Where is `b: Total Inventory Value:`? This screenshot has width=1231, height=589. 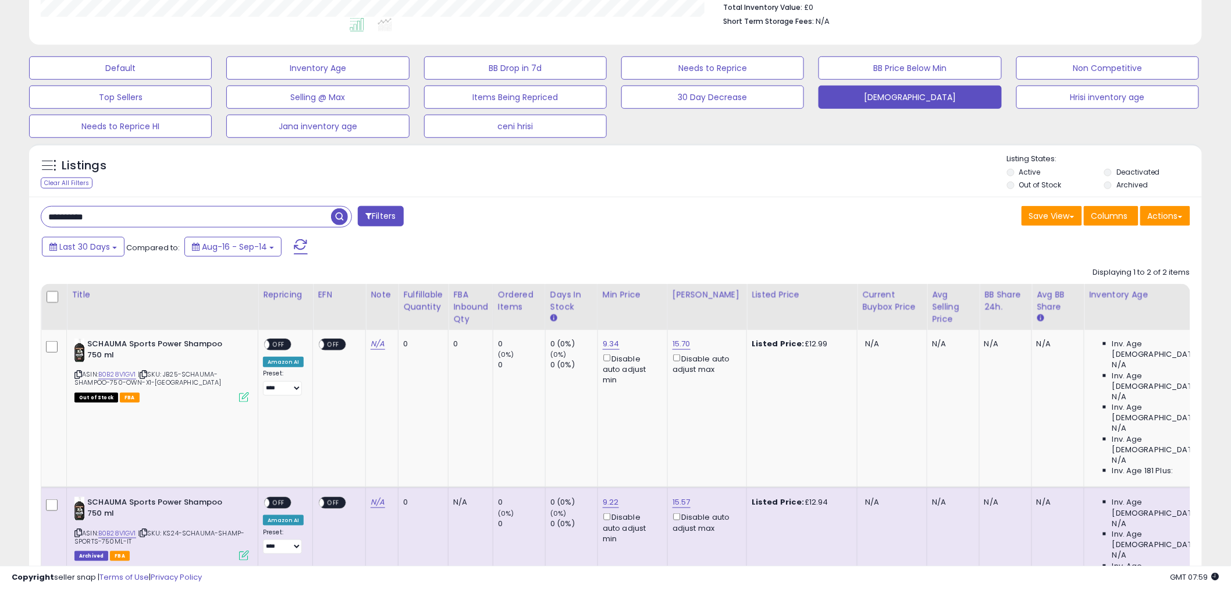
b: Total Inventory Value: is located at coordinates (763, 7).